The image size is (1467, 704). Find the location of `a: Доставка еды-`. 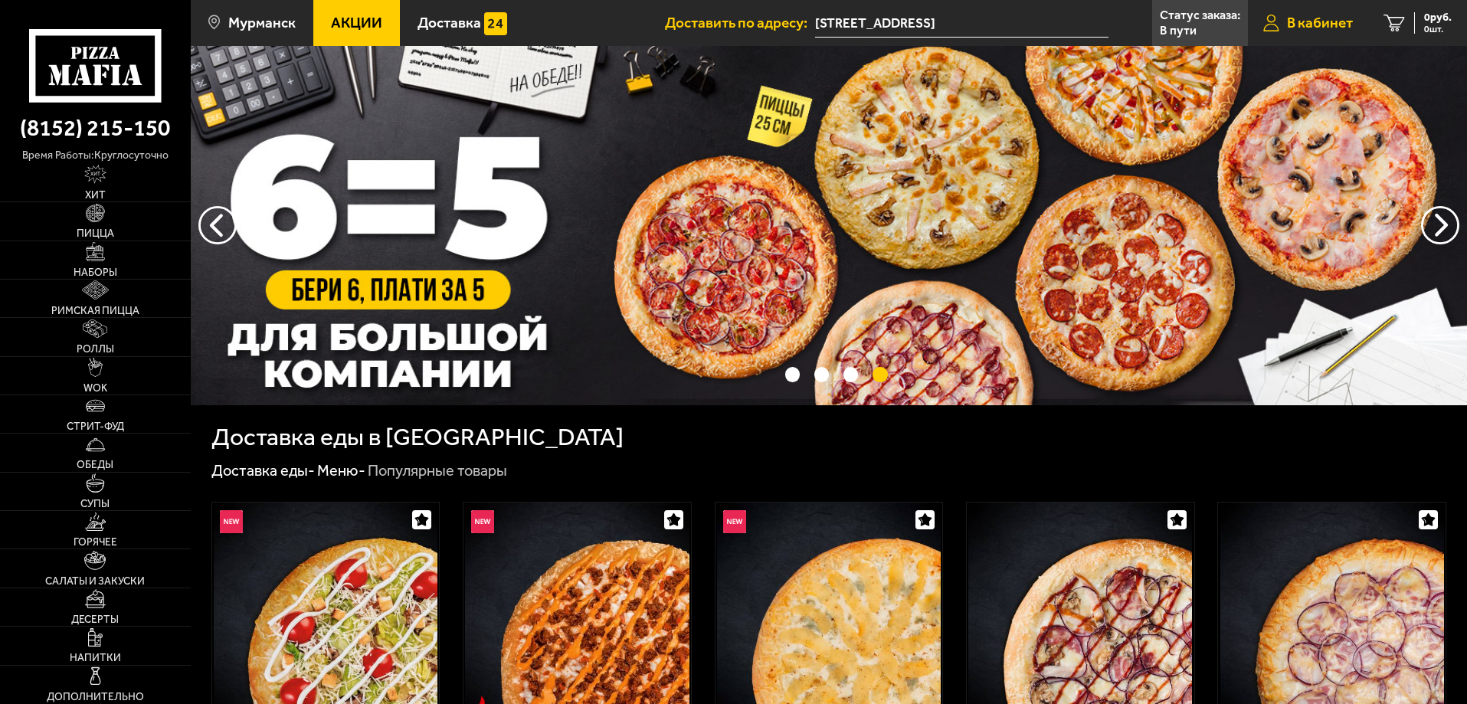

a: Доставка еды- is located at coordinates (263, 470).